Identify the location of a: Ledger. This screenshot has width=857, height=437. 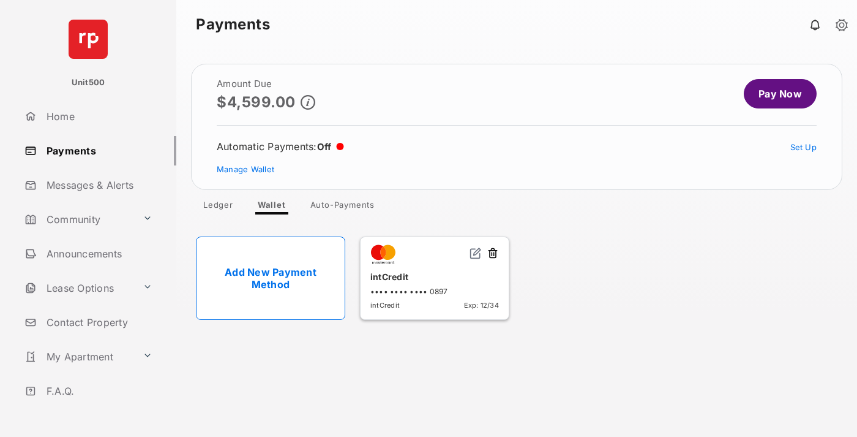
(218, 207).